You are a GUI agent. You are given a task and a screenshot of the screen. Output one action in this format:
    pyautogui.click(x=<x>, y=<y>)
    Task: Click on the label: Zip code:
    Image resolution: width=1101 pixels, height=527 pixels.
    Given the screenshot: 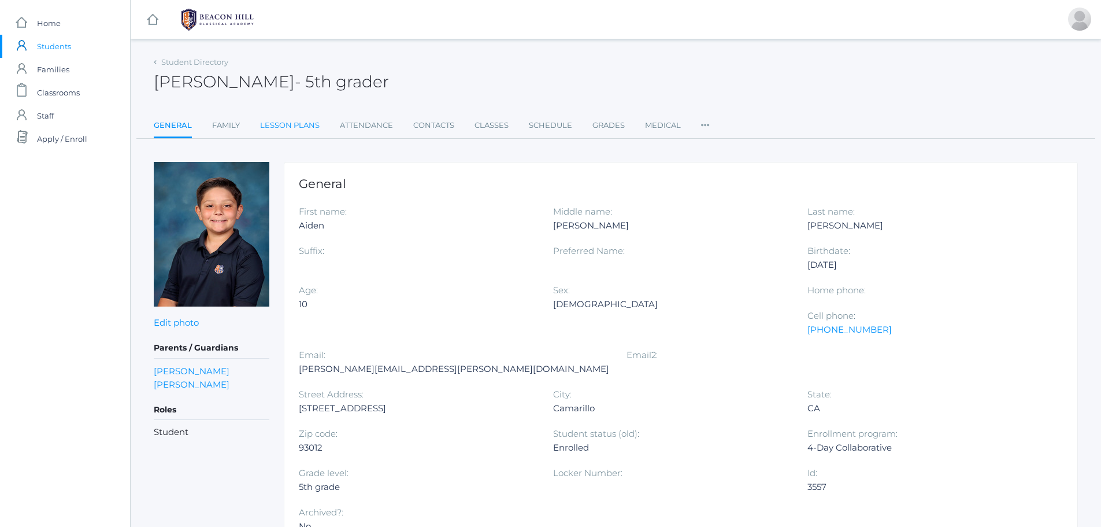 What is the action you would take?
    pyautogui.click(x=318, y=433)
    